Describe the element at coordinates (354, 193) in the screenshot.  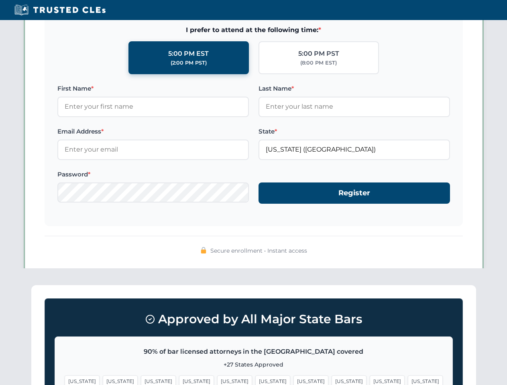
I see `button: Register` at that location.